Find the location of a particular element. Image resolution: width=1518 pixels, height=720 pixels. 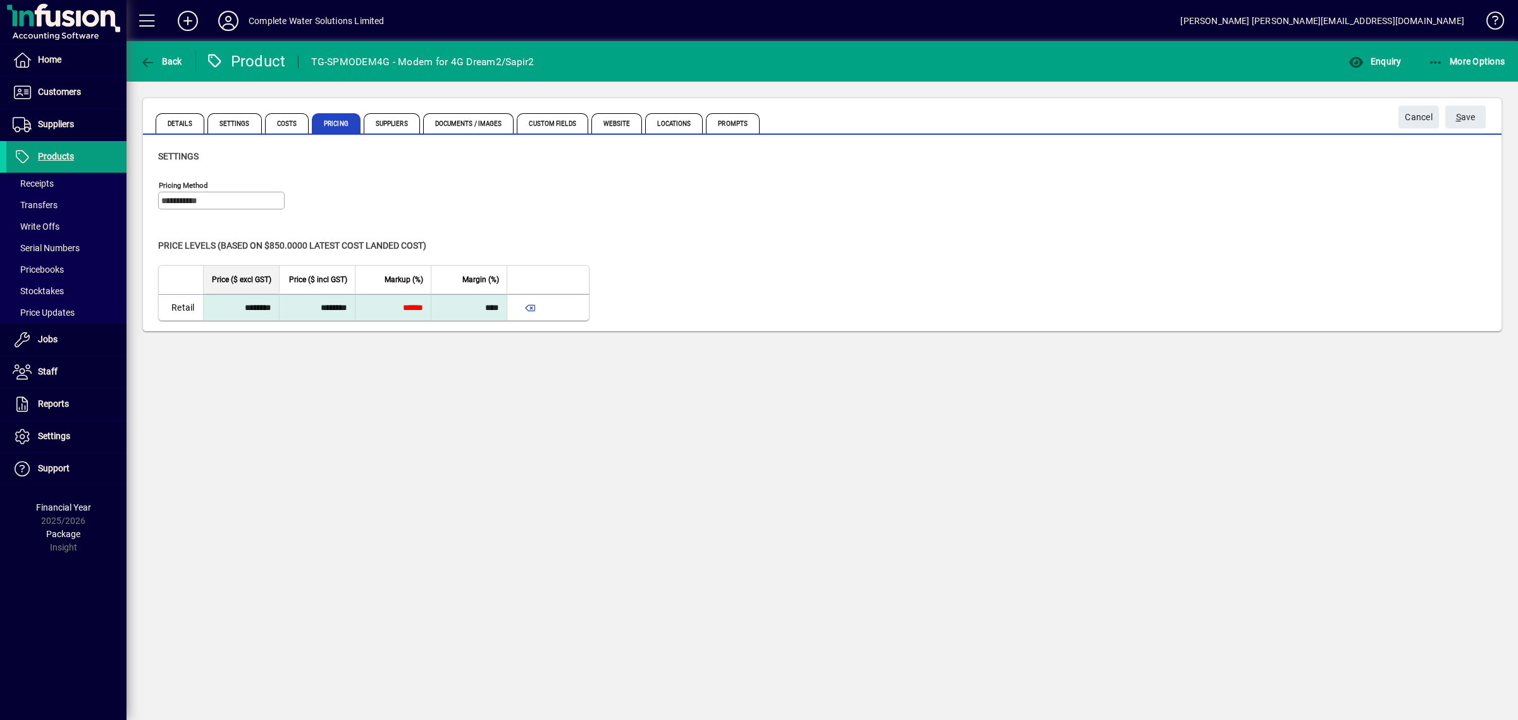

a: Home is located at coordinates (66, 60).